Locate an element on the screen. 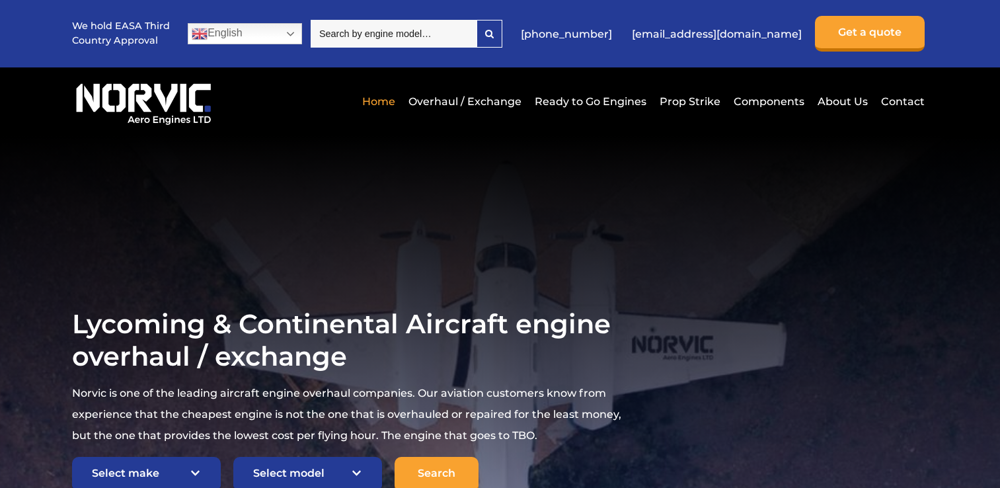 Image resolution: width=1000 pixels, height=488 pixels. a: About Us is located at coordinates (843, 101).